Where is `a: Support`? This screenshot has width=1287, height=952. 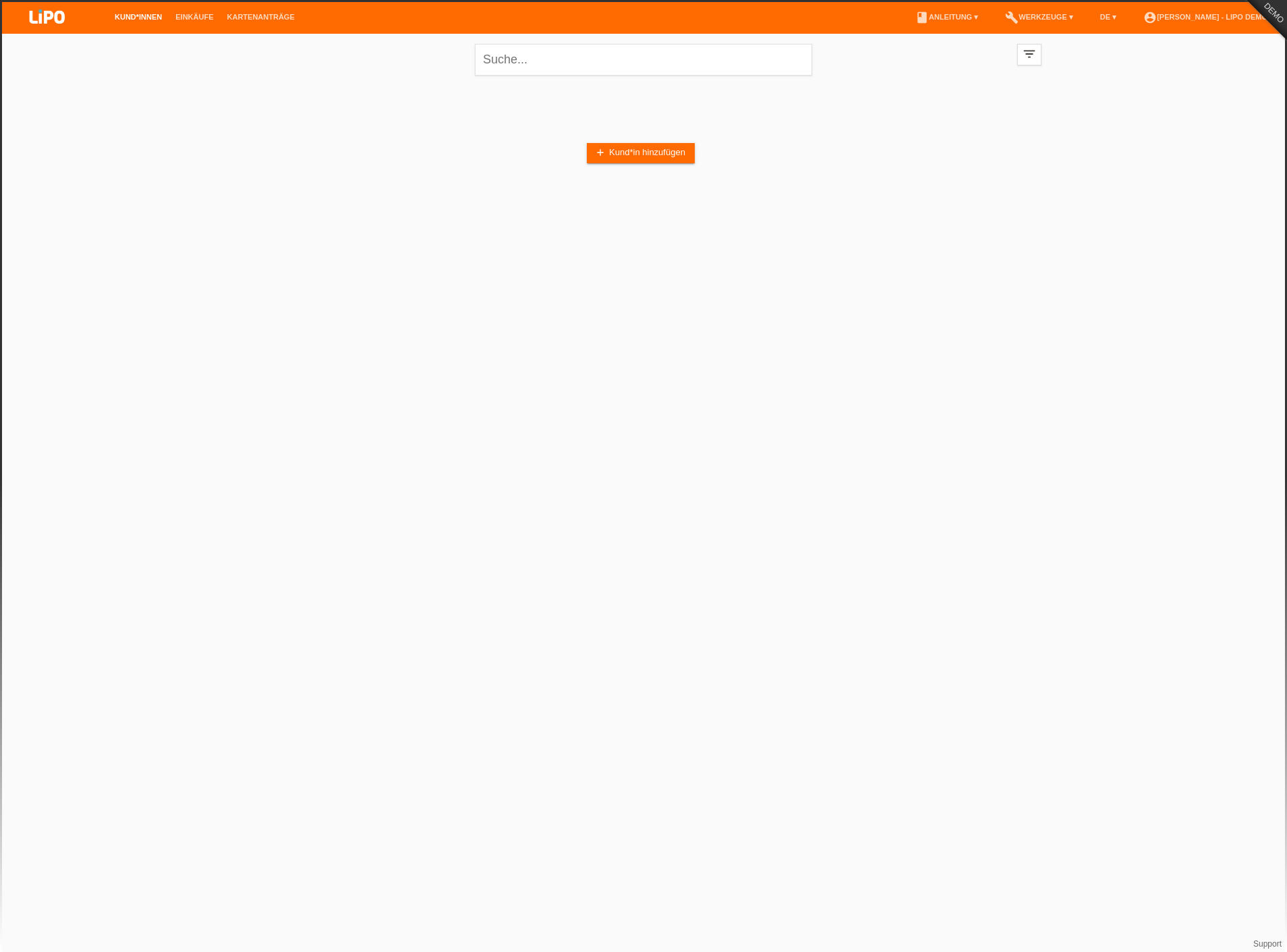 a: Support is located at coordinates (1268, 944).